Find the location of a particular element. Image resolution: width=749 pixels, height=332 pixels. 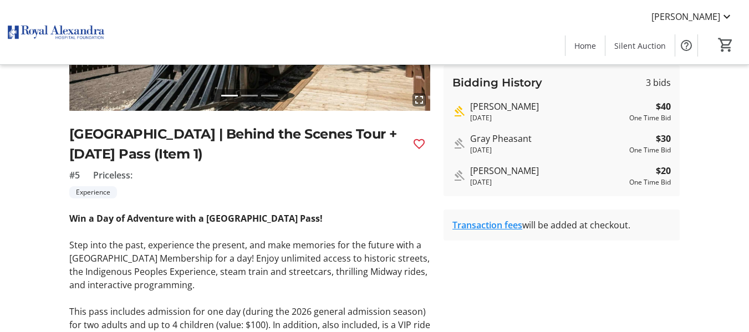

div: will be added at checkout. is located at coordinates (562, 225).